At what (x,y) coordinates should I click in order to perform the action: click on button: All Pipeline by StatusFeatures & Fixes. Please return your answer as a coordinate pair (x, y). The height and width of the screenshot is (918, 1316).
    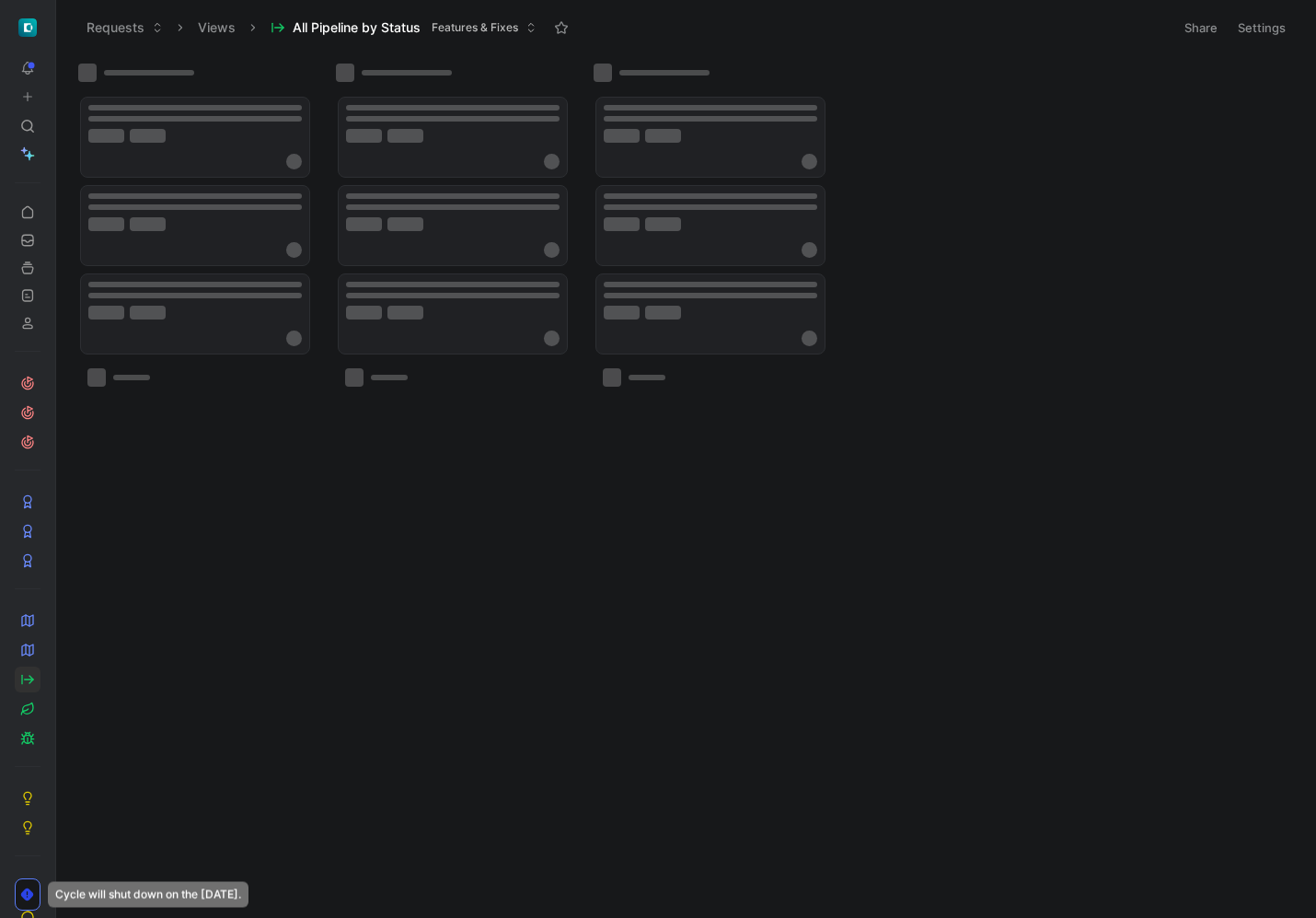
    Looking at the image, I should click on (403, 28).